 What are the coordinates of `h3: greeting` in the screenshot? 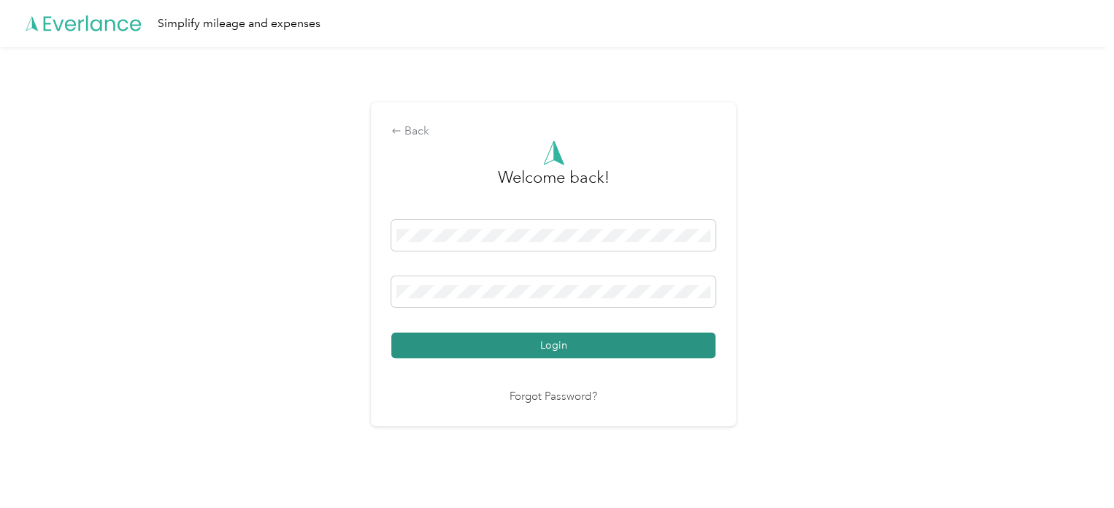 It's located at (554, 185).